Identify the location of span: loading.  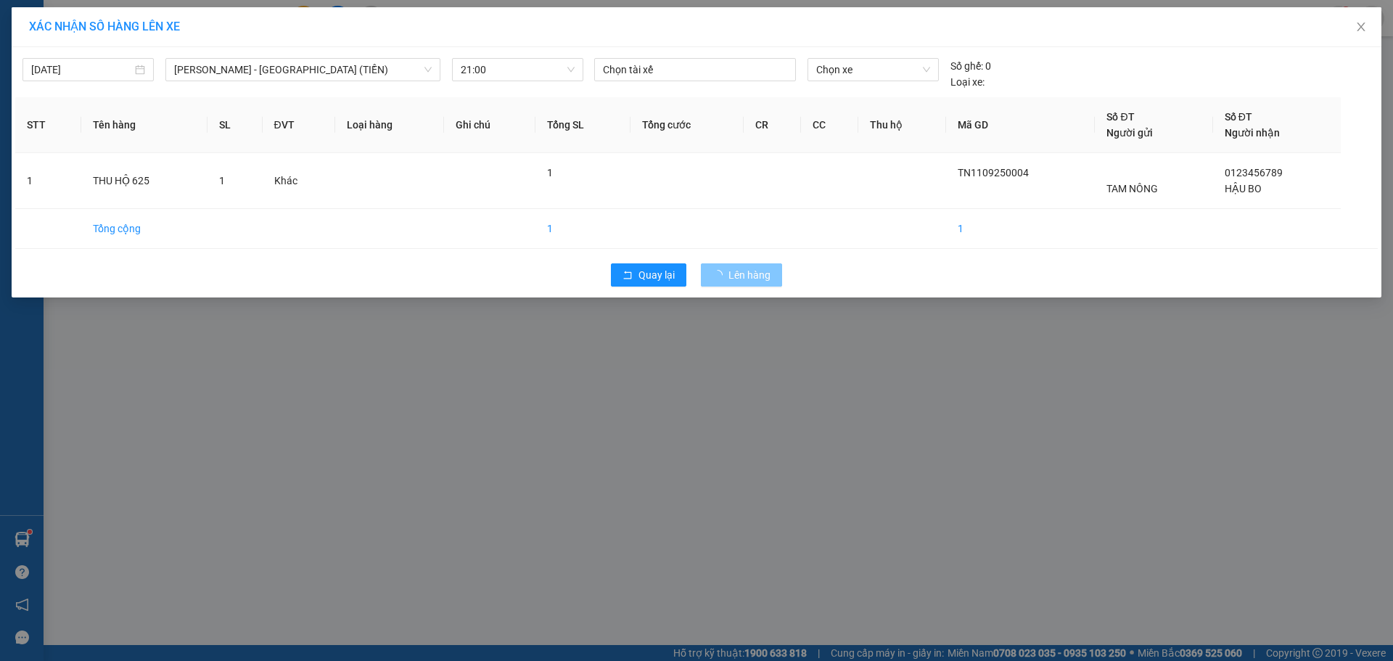
(721, 275).